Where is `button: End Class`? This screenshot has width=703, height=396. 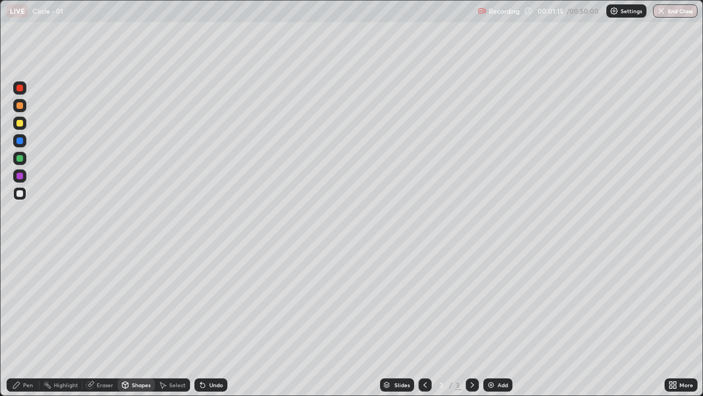 button: End Class is located at coordinates (675, 11).